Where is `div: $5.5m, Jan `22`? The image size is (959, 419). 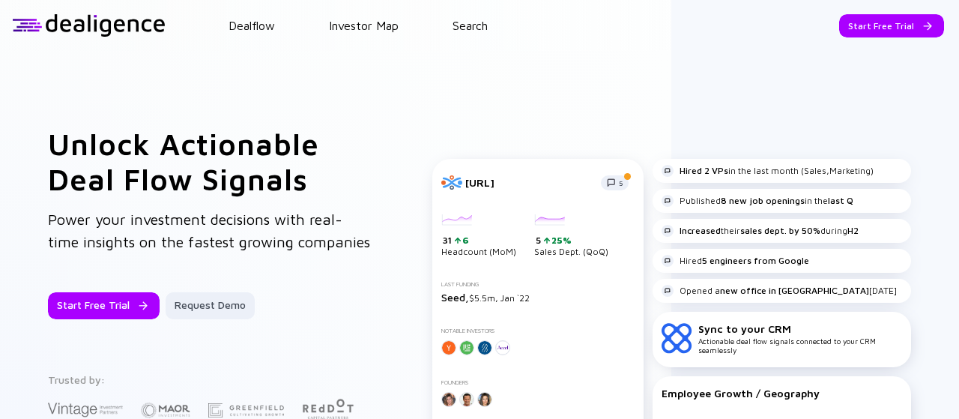
div: $5.5m, Jan `22 is located at coordinates (538, 297).